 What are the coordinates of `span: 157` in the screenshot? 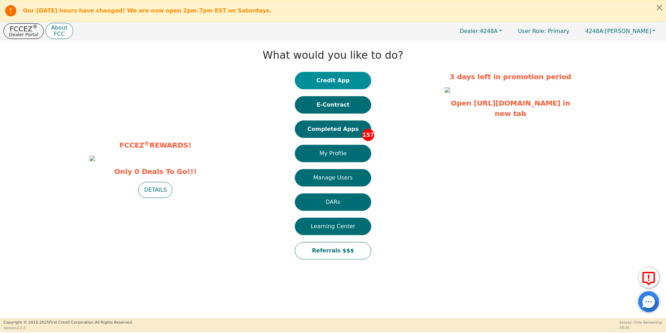 It's located at (368, 135).